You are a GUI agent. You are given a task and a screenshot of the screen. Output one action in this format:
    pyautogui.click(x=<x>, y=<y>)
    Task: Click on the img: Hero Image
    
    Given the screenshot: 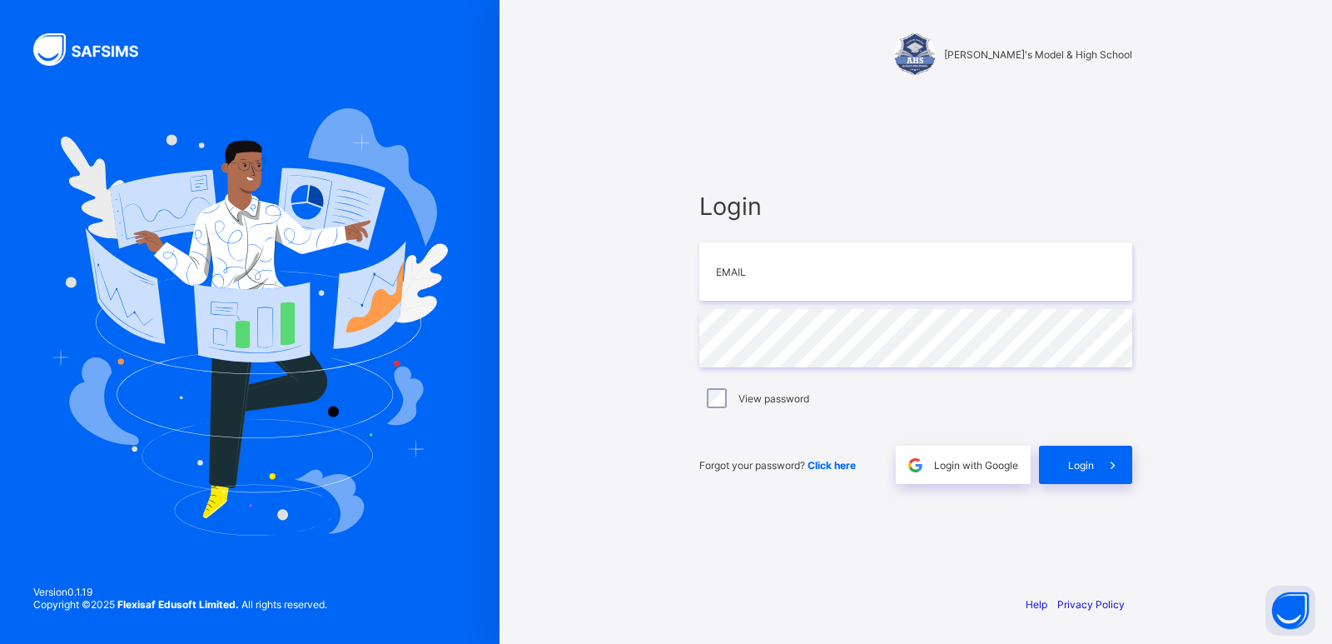 What is the action you would take?
    pyautogui.click(x=250, y=321)
    